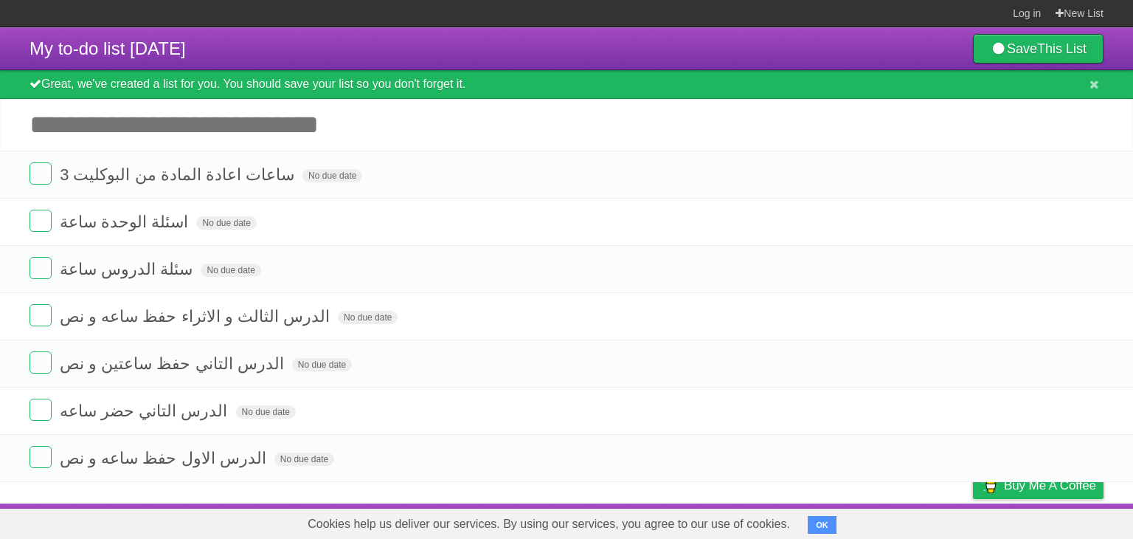 This screenshot has height=539, width=1133. I want to click on span: 3 ساعات اعادة المادة من البوكليت, so click(179, 174).